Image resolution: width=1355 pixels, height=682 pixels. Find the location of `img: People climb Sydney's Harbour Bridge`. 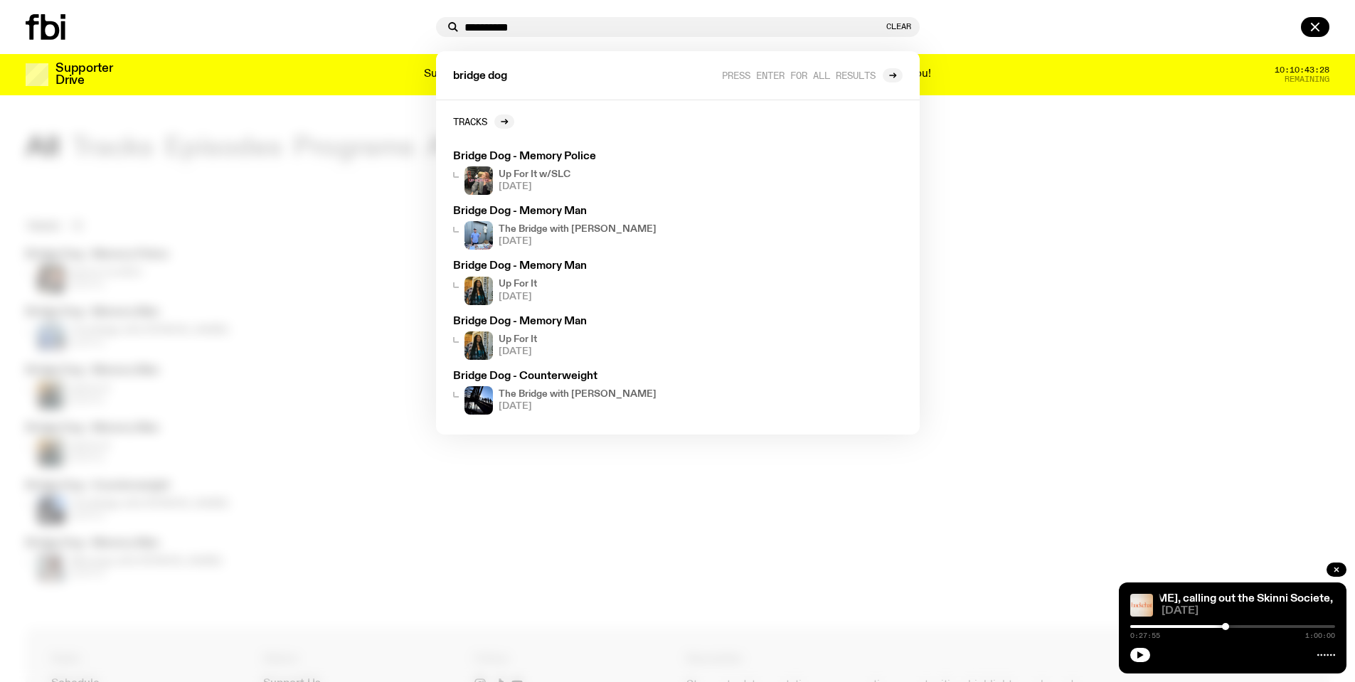

img: People climb Sydney's Harbour Bridge is located at coordinates (479, 400).